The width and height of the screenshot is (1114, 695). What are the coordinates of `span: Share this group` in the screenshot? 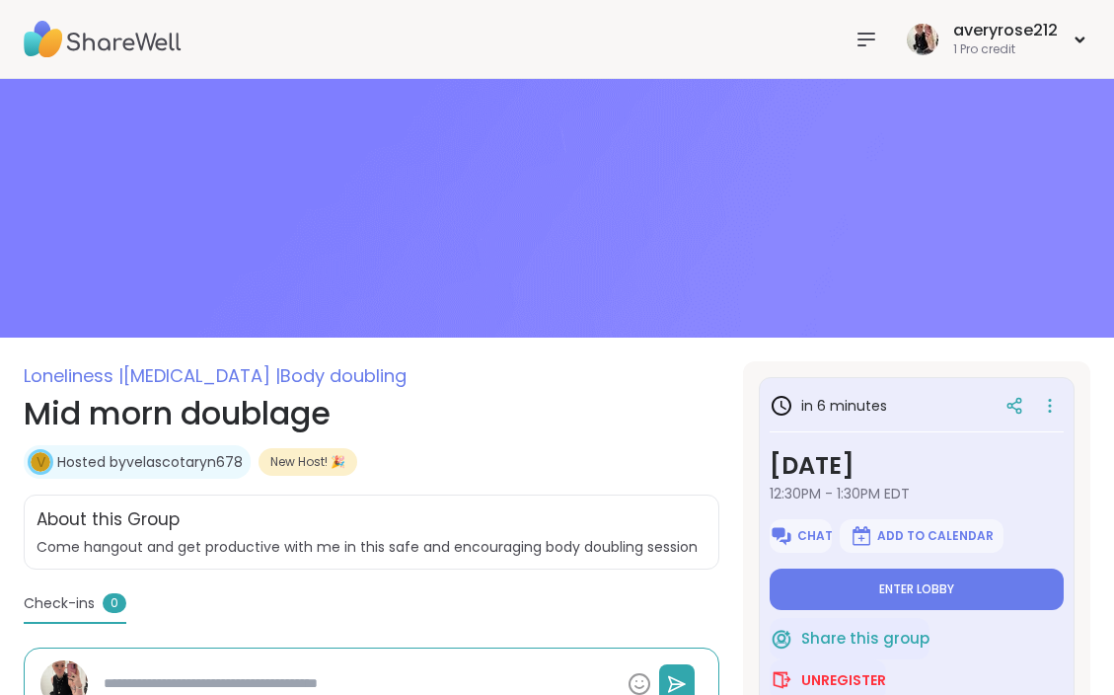 It's located at (866, 639).